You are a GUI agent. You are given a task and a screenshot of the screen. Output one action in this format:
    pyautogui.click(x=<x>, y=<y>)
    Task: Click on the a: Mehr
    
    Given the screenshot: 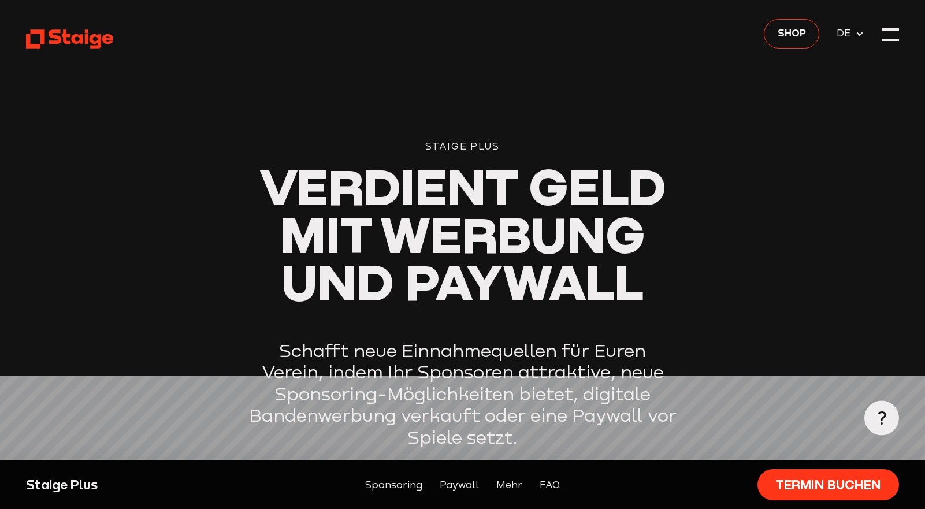 What is the action you would take?
    pyautogui.click(x=509, y=485)
    